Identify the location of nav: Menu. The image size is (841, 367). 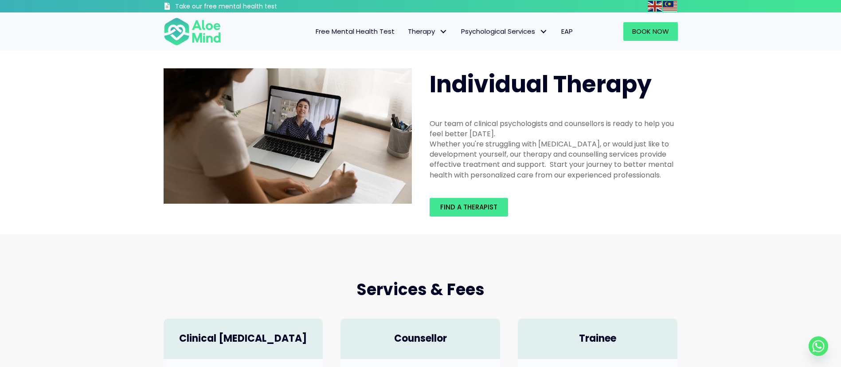
(406, 31).